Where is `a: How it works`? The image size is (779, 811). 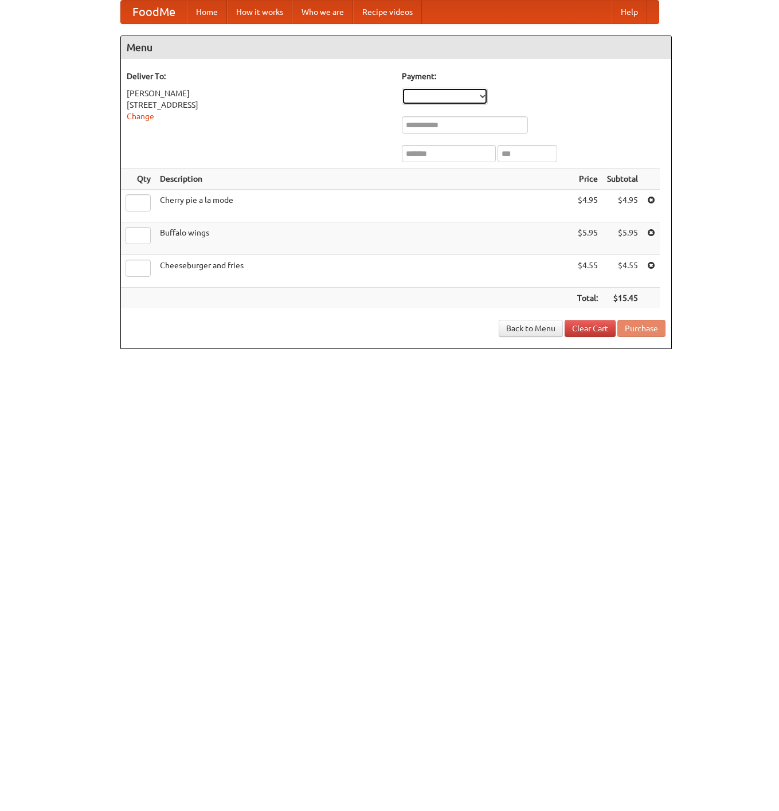 a: How it works is located at coordinates (260, 12).